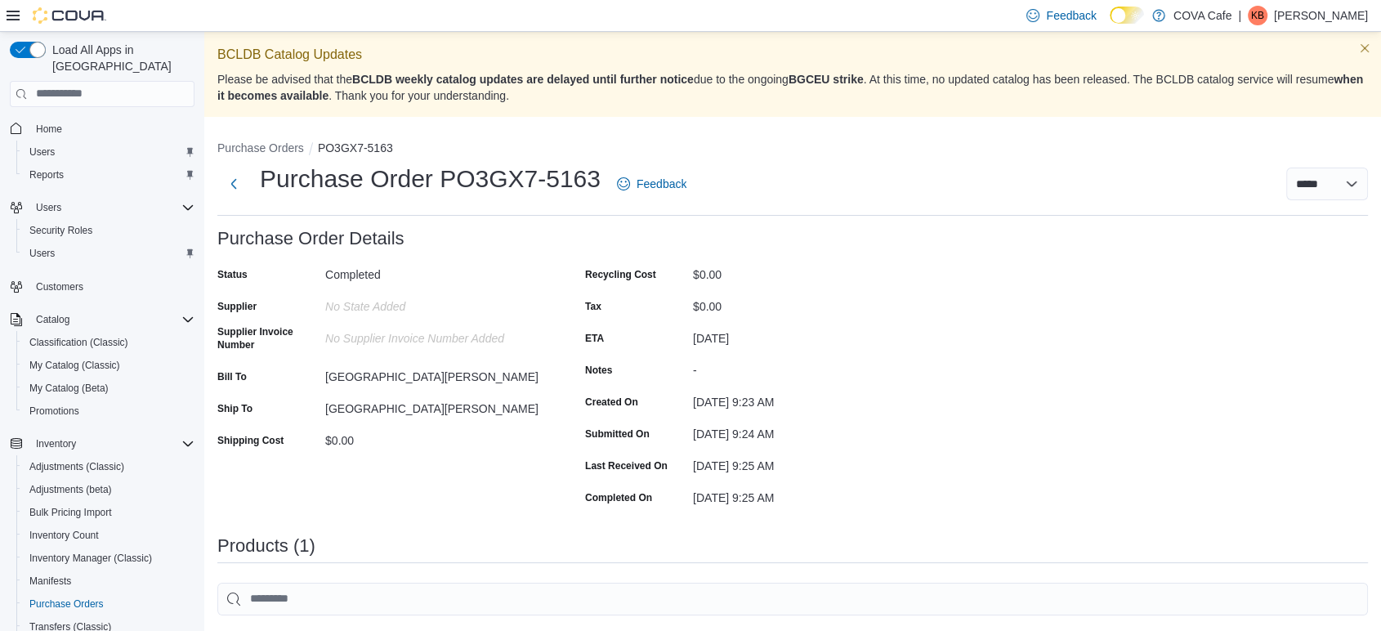 Image resolution: width=1381 pixels, height=631 pixels. What do you see at coordinates (78, 342) in the screenshot?
I see `span: Classification (Classic)` at bounding box center [78, 342].